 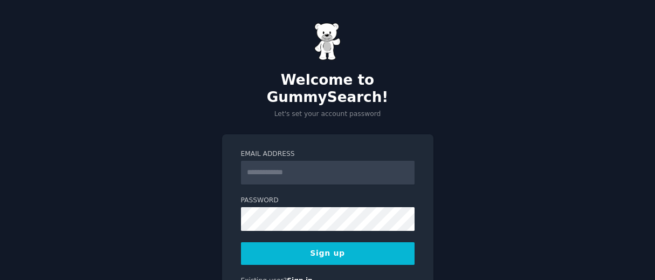 I want to click on p: Let's set your account password, so click(x=328, y=114).